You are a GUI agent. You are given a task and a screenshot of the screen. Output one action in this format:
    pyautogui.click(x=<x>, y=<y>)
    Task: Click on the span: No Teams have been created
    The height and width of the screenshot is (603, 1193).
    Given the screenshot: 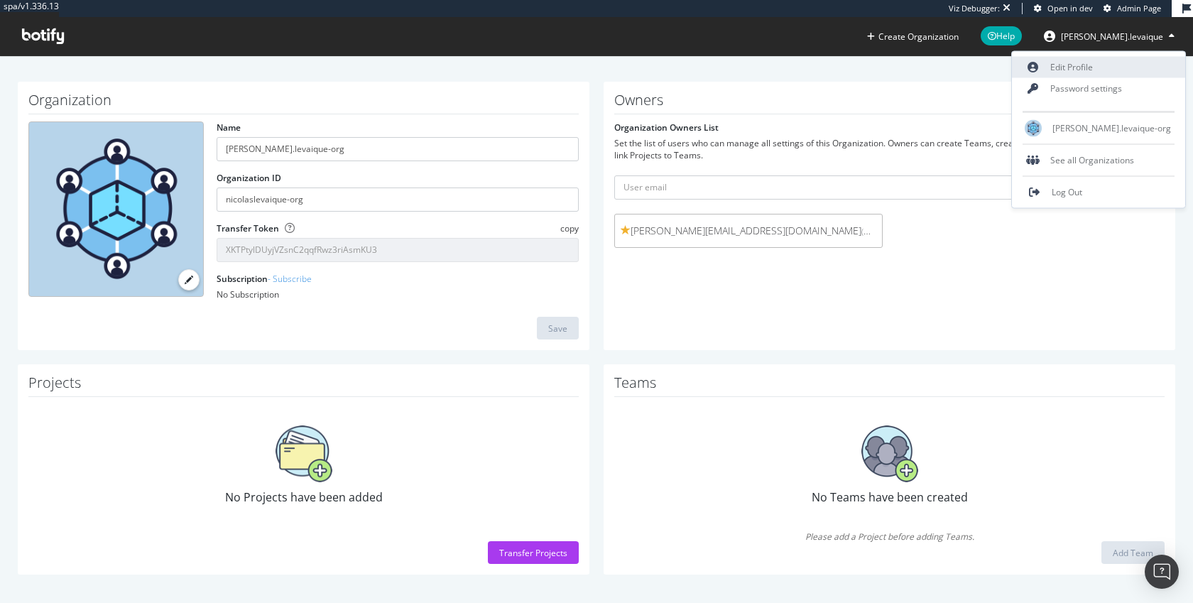 What is the action you would take?
    pyautogui.click(x=889, y=497)
    